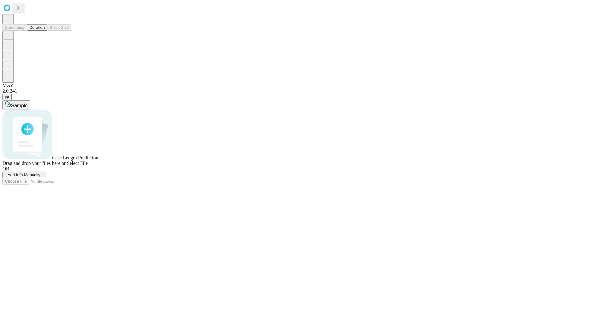 This screenshot has width=589, height=331. Describe the element at coordinates (294, 91) in the screenshot. I see `div: 2.0.241` at that location.